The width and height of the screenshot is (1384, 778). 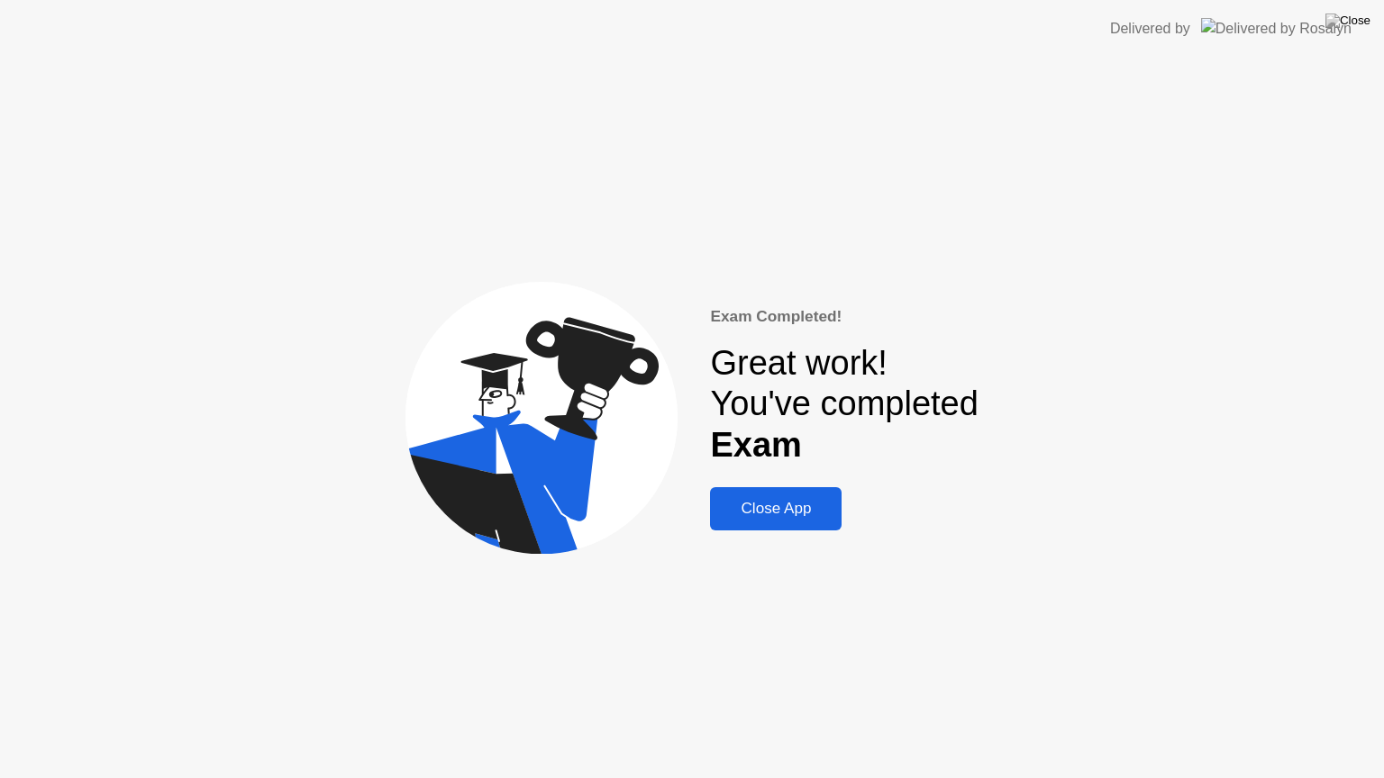 I want to click on div: Close App, so click(x=776, y=509).